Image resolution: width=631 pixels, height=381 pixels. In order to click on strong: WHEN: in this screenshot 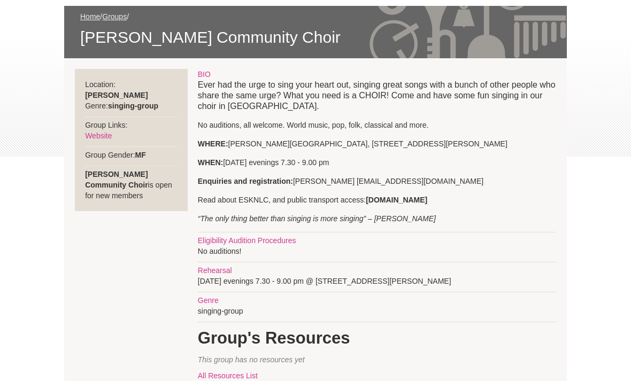, I will do `click(210, 163)`.